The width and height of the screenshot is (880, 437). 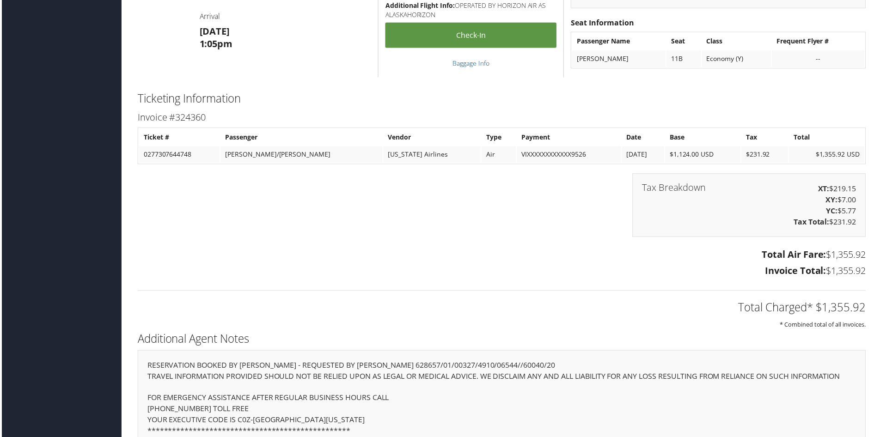 What do you see at coordinates (738, 59) in the screenshot?
I see `td: Economy (Y)` at bounding box center [738, 59].